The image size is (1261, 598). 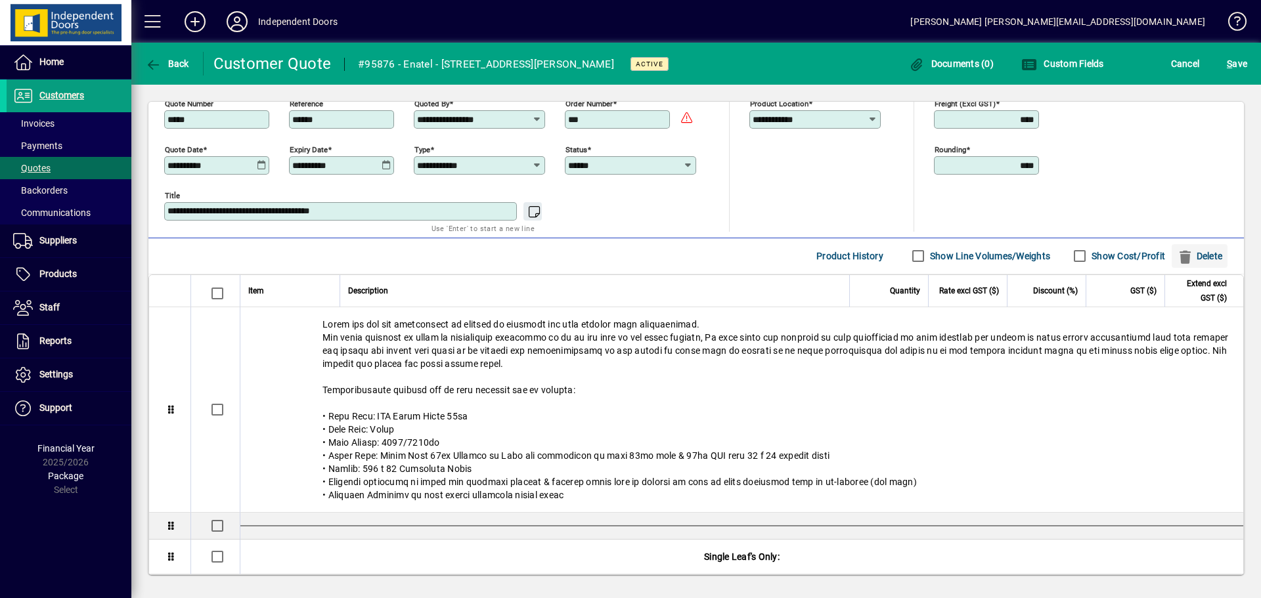 I want to click on mat-hint: Use 'Enter' to start a new line, so click(x=483, y=228).